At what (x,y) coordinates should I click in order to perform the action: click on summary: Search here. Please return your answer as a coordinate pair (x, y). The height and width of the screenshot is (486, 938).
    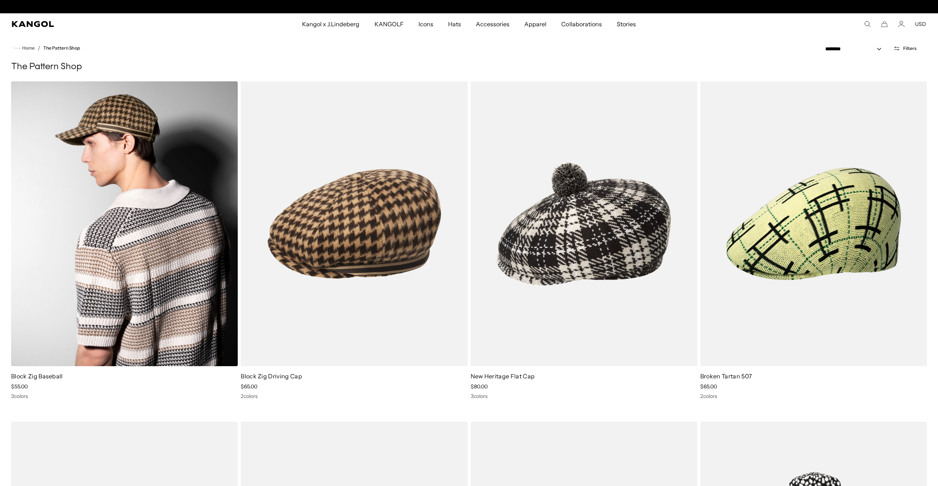
    Looking at the image, I should click on (867, 24).